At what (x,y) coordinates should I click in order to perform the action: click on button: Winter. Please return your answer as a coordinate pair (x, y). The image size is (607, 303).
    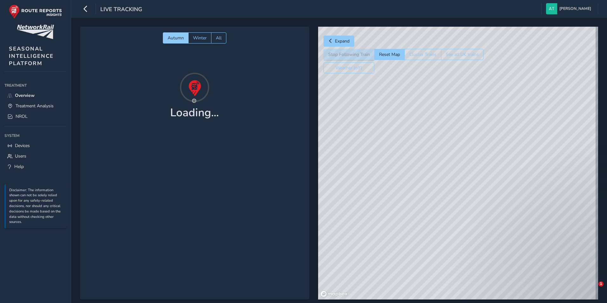
    Looking at the image, I should click on (200, 38).